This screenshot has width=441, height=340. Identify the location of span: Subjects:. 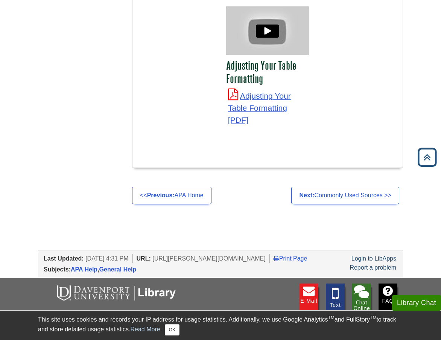
(57, 269).